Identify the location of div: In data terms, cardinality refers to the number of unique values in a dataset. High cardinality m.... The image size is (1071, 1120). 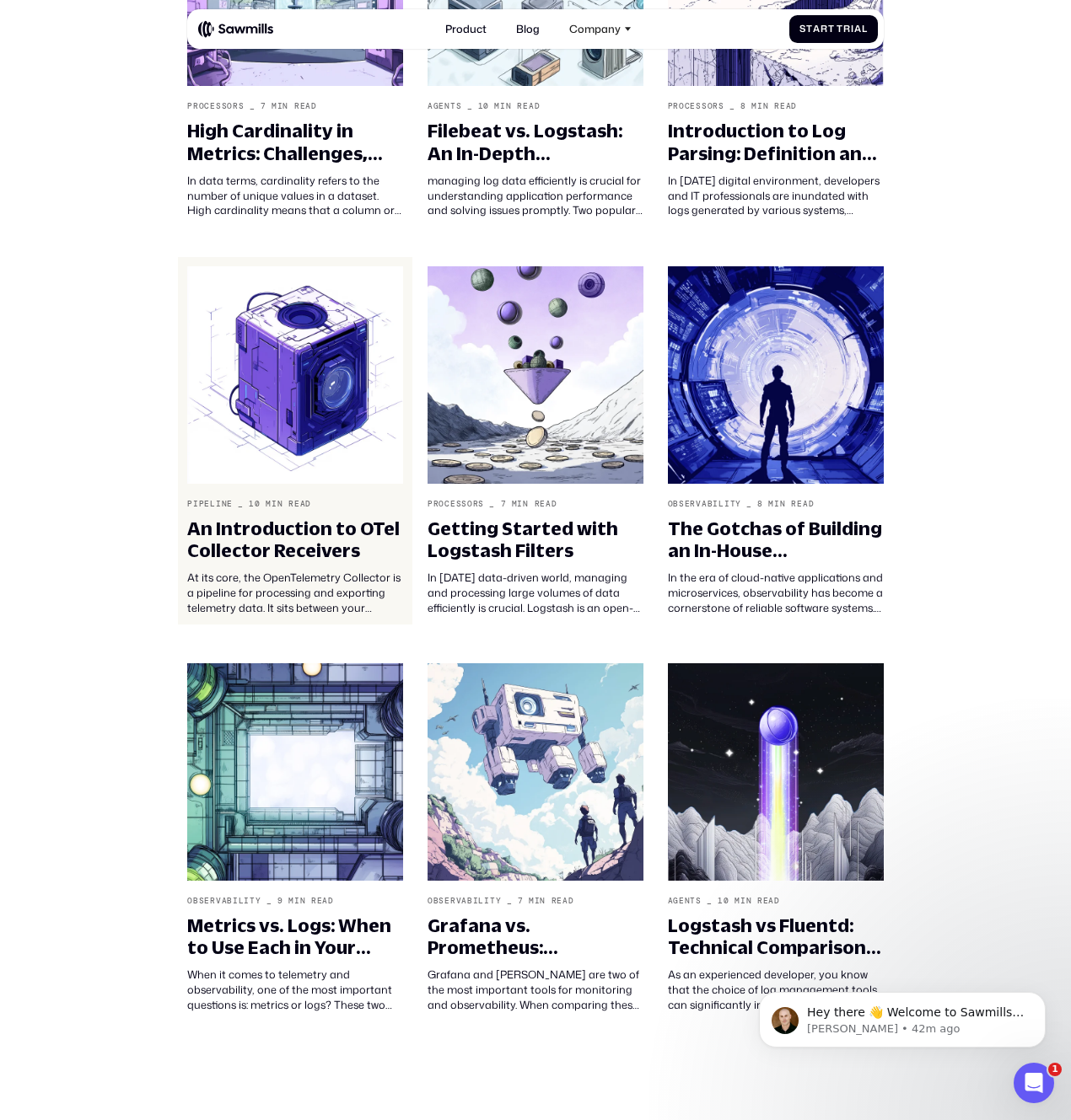
(295, 196).